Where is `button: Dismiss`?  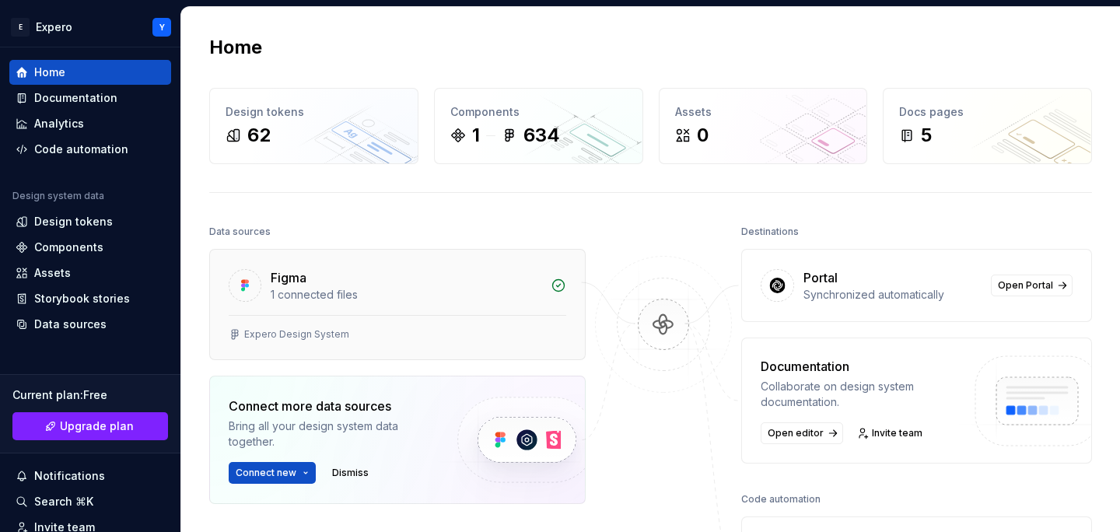
button: Dismiss is located at coordinates (350, 473).